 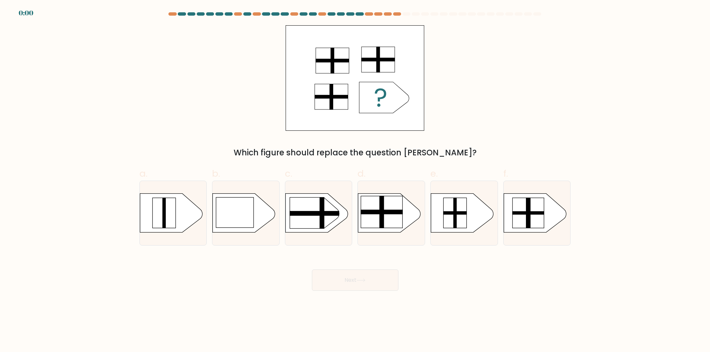 I want to click on span: a., so click(x=143, y=173).